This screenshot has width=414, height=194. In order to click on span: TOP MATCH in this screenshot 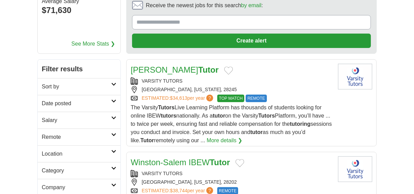, I will do `click(231, 98)`.